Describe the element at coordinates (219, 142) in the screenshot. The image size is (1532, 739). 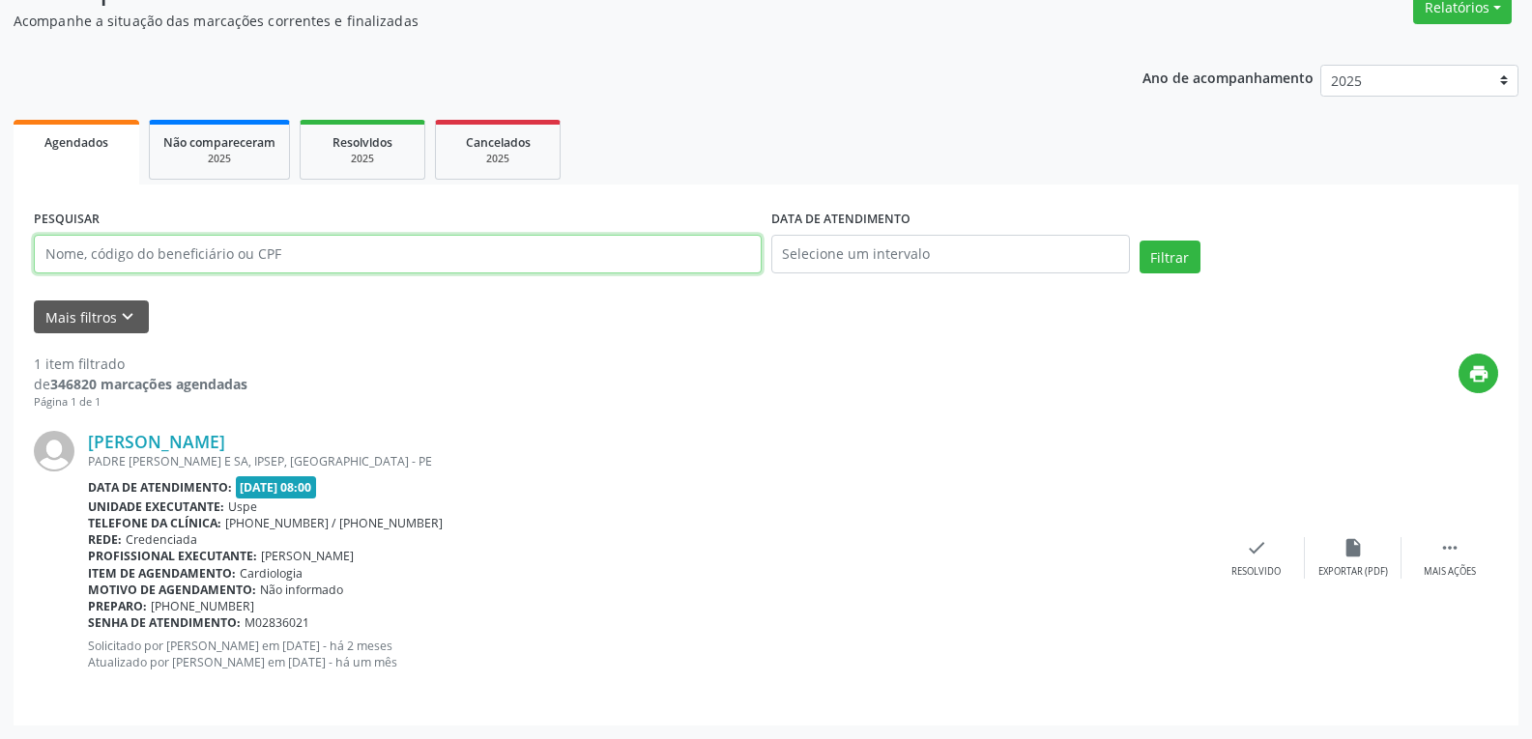
I see `span: Não compareceram` at that location.